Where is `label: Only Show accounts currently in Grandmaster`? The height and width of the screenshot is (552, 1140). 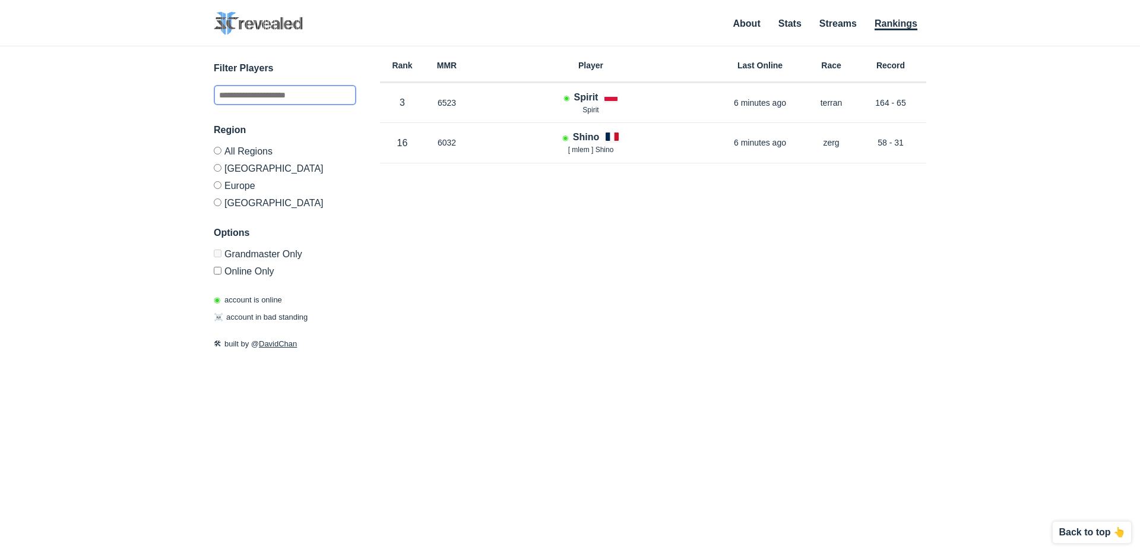 label: Only Show accounts currently in Grandmaster is located at coordinates (285, 255).